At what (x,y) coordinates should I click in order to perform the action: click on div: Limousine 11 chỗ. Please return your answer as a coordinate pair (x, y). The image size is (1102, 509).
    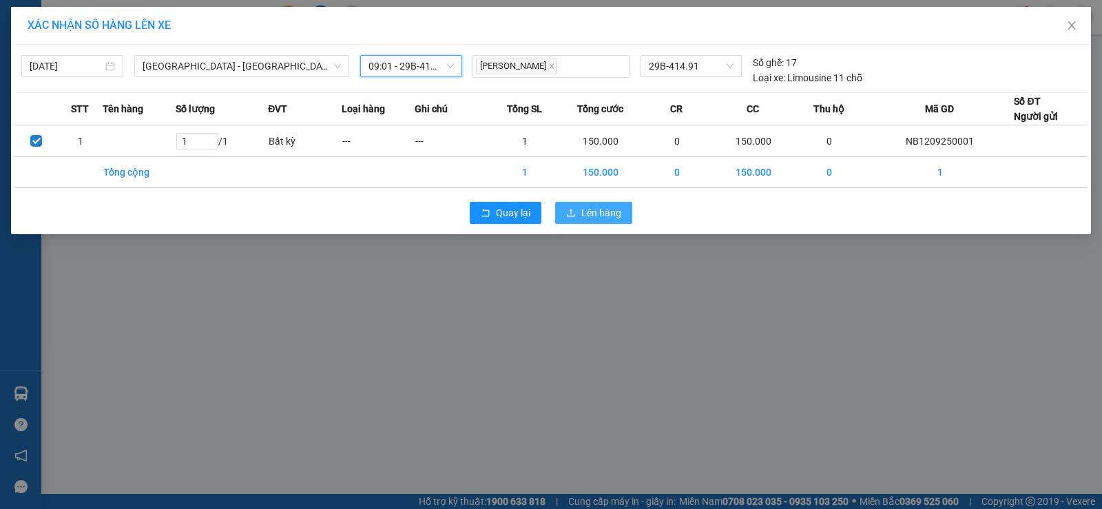
    Looking at the image, I should click on (807, 78).